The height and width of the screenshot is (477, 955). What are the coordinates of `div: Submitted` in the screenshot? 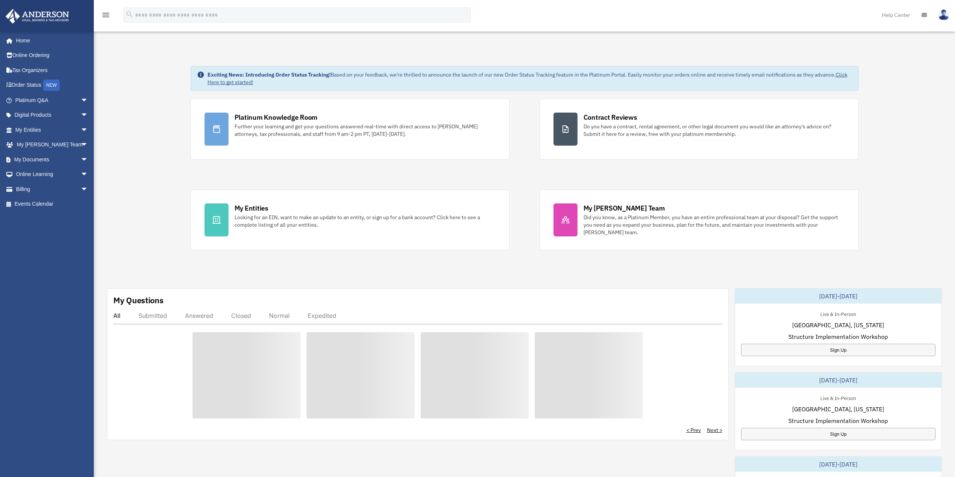 It's located at (153, 316).